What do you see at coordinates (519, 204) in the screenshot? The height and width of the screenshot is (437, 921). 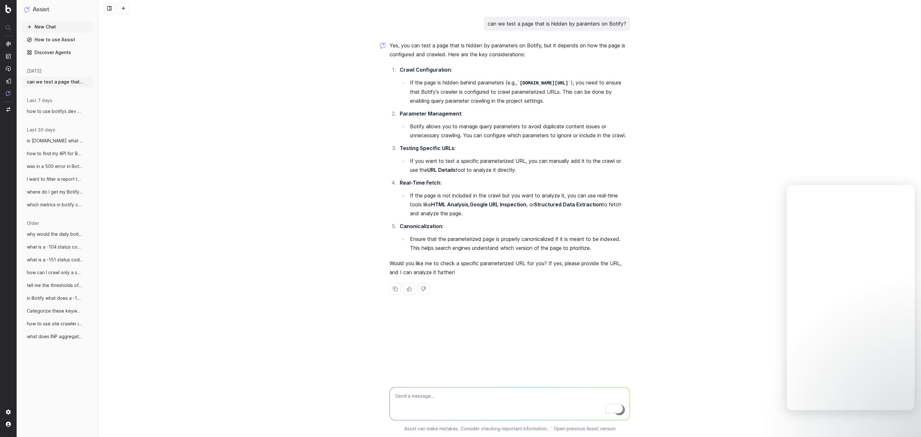 I see `li: If the page is not included in the crawl but you want to analyze it, you can use real-time tools ...` at bounding box center [519, 204].